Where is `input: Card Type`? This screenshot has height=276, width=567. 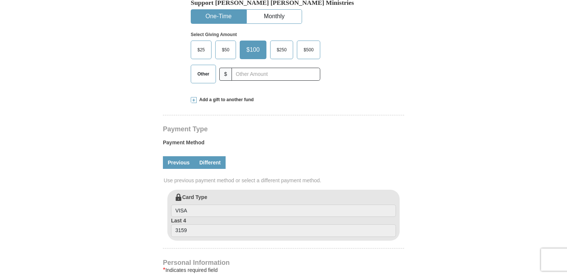
input: Card Type is located at coordinates (284, 211).